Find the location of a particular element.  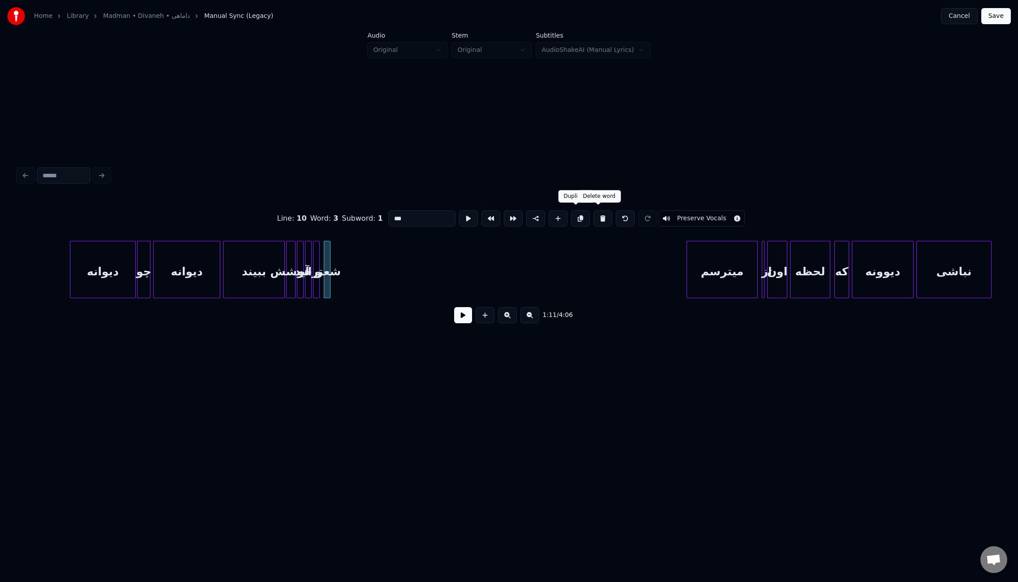

div: Open chat is located at coordinates (994, 560).